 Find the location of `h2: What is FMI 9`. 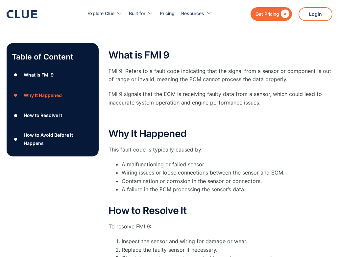

h2: What is FMI 9 is located at coordinates (221, 55).